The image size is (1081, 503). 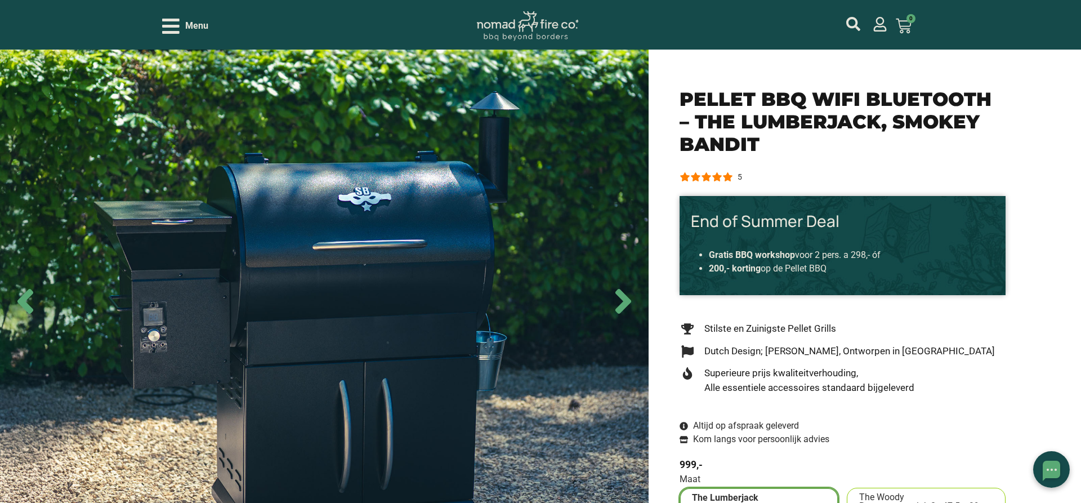 What do you see at coordinates (528, 26) in the screenshot?
I see `img: Nomad Logo` at bounding box center [528, 26].